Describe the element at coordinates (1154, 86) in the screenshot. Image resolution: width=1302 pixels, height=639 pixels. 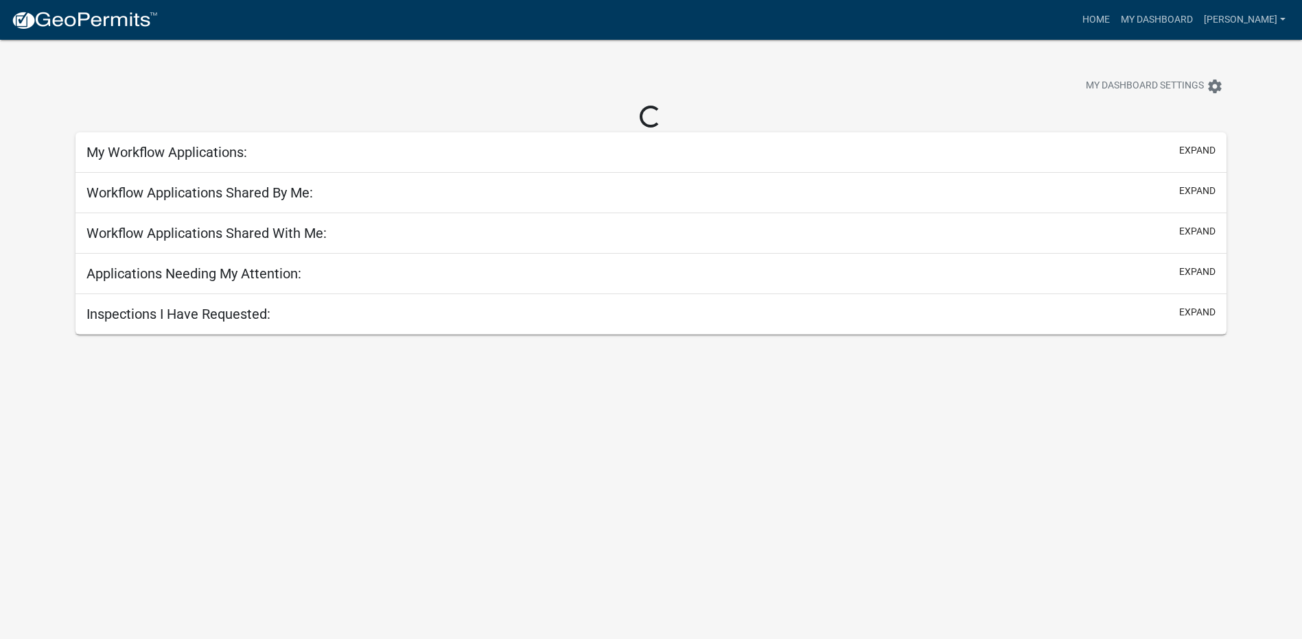
I see `button: My Dashboard Settingssettings` at that location.